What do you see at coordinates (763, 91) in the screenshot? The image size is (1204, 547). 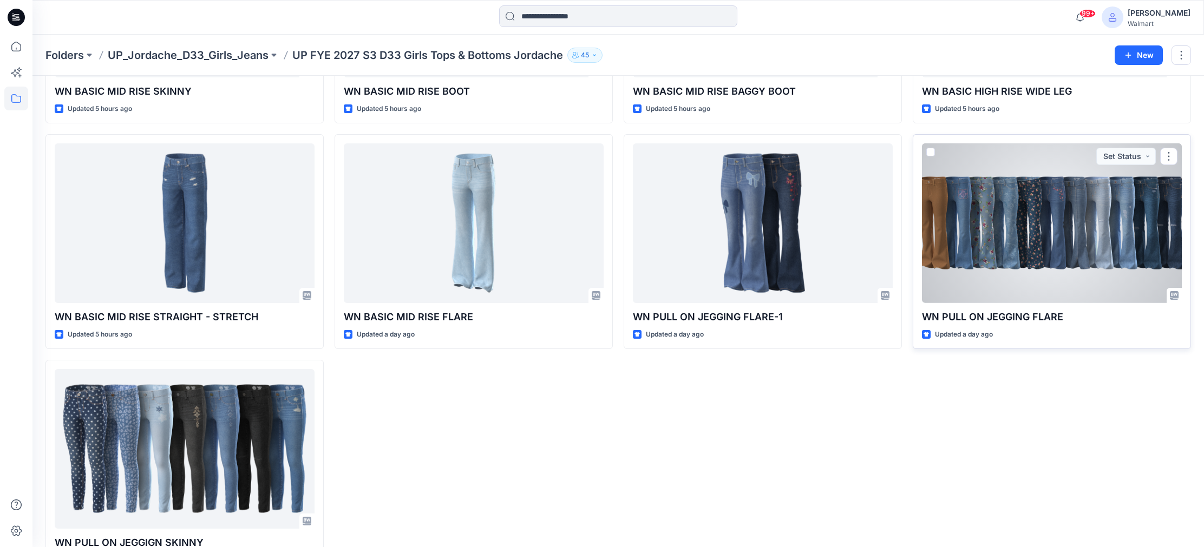 I see `p: WN BASIC MID RISE BAGGY BOOT` at bounding box center [763, 91].